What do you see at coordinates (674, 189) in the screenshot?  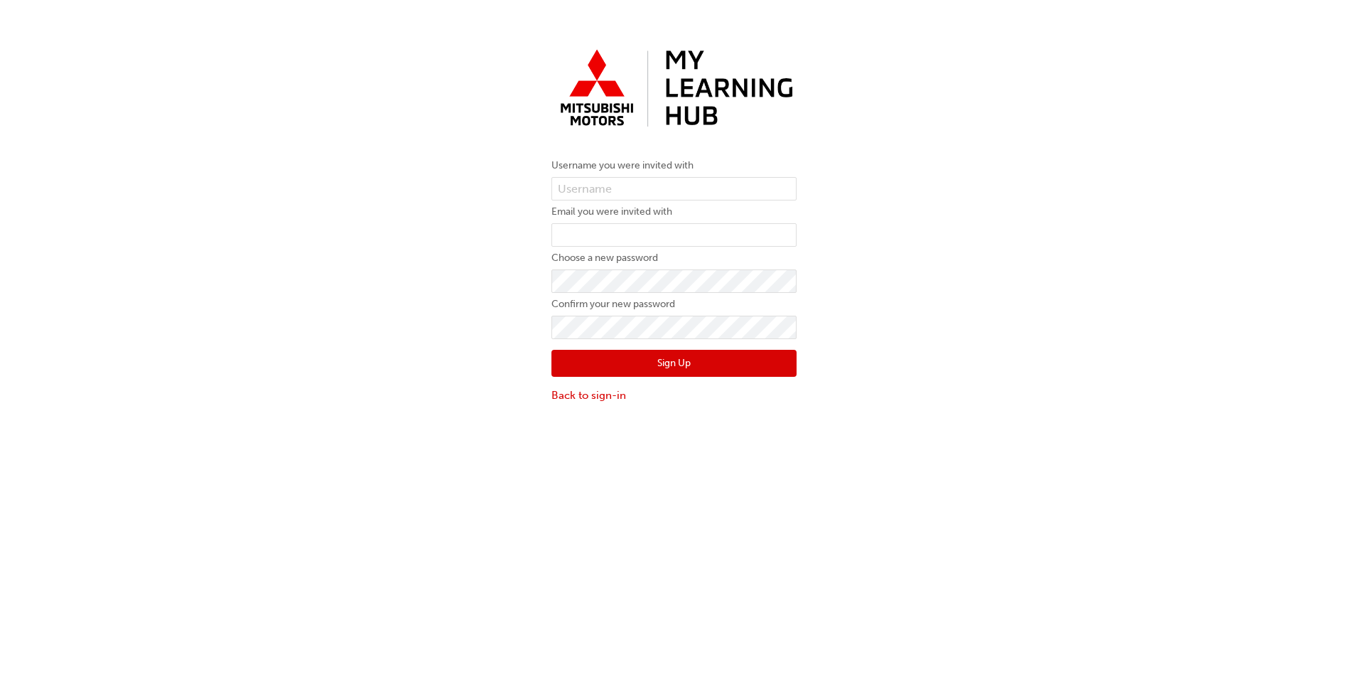 I see `input: Username` at bounding box center [674, 189].